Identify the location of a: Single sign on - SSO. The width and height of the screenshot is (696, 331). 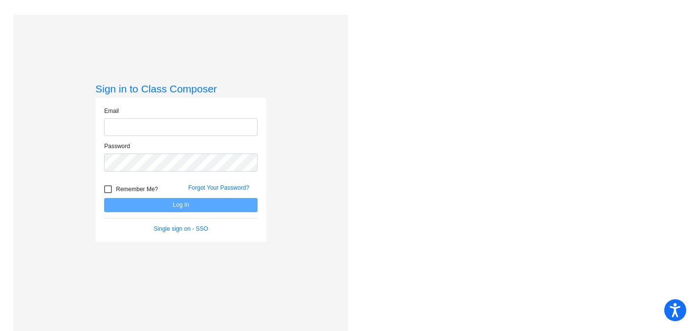
(181, 229).